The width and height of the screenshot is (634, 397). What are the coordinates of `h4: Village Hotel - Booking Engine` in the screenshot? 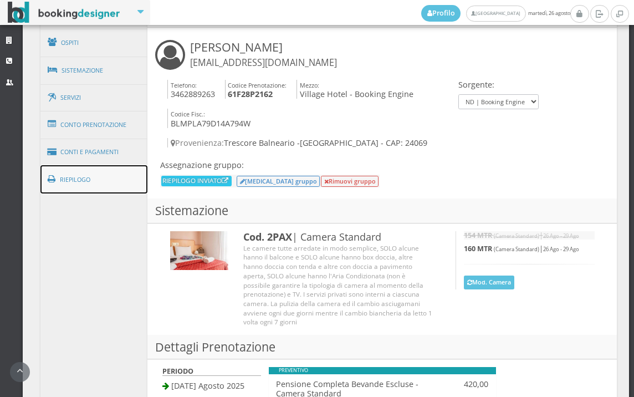 It's located at (355, 89).